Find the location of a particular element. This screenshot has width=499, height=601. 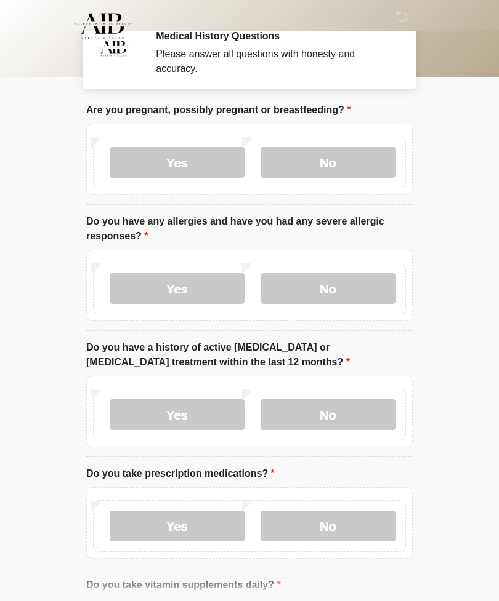

label: Are you pregnant, possibly pregnant or breastfeeding? is located at coordinates (218, 110).